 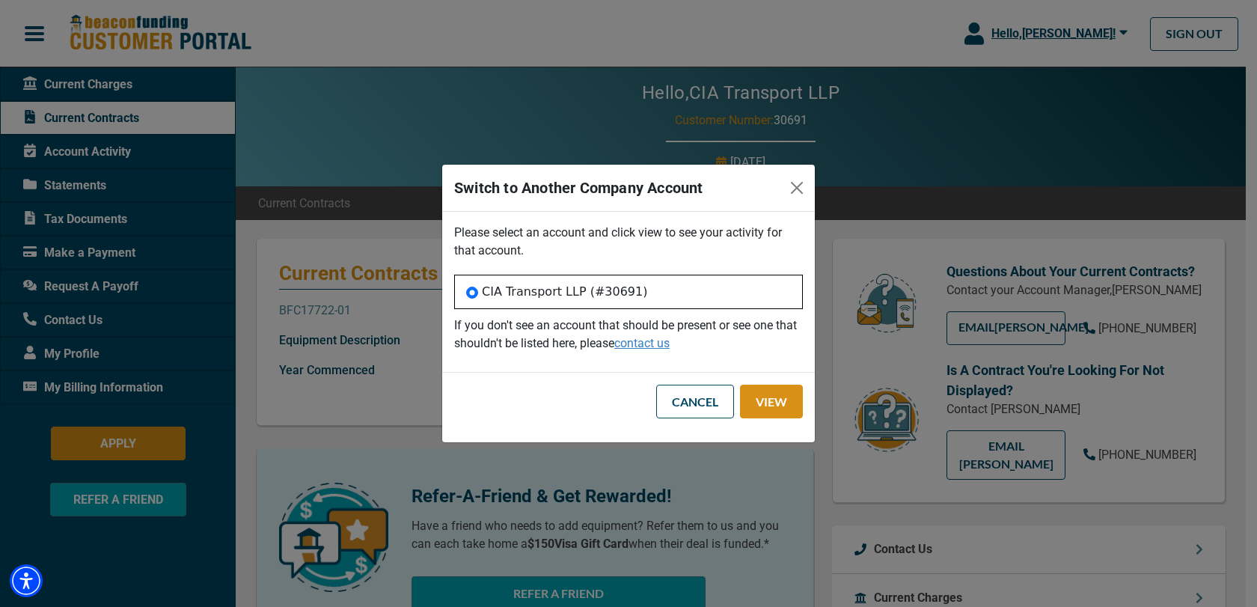 What do you see at coordinates (26, 581) in the screenshot?
I see `div: Accessibility Menu` at bounding box center [26, 581].